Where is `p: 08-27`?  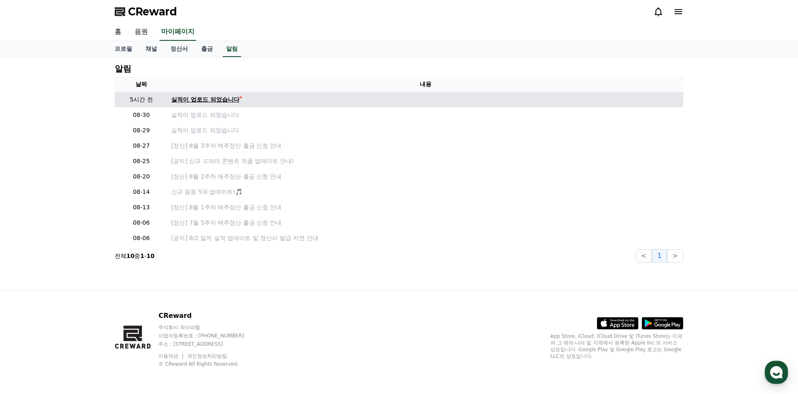
p: 08-27 is located at coordinates (141, 145).